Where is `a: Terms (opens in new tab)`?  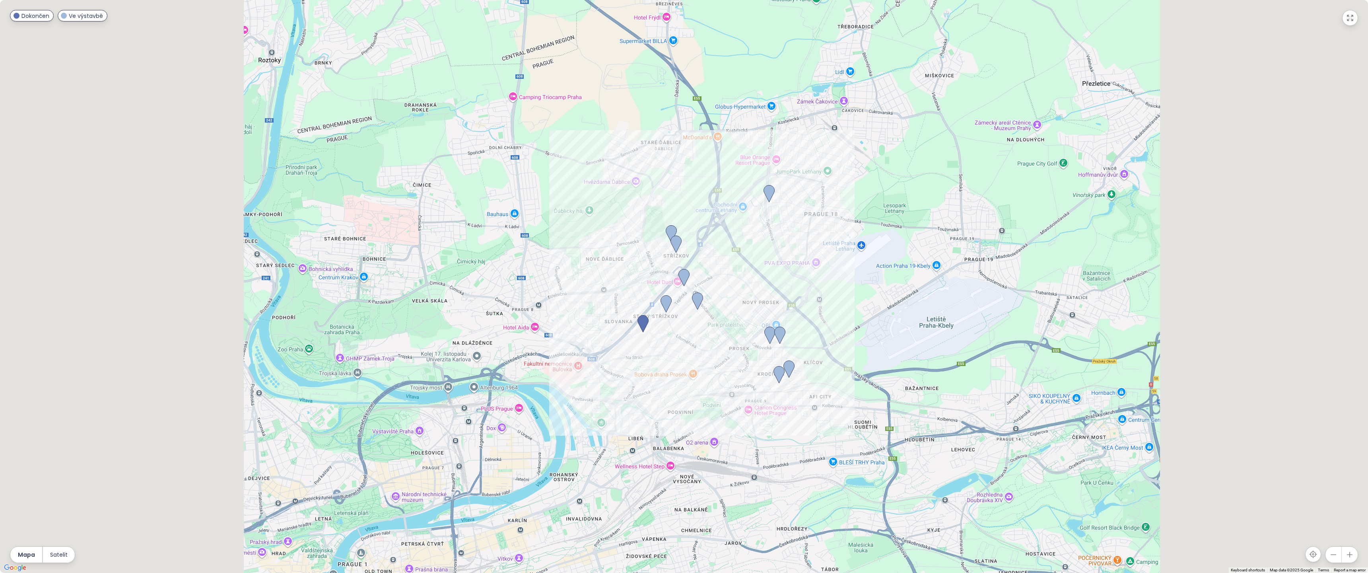
a: Terms (opens in new tab) is located at coordinates (1323, 569).